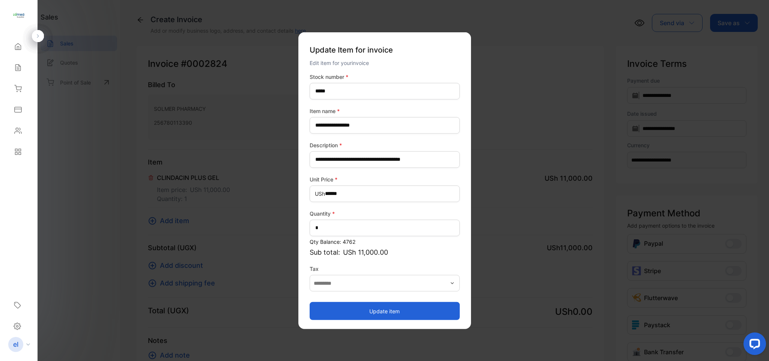 This screenshot has height=361, width=769. What do you see at coordinates (385, 144) in the screenshot?
I see `label: Description` at bounding box center [385, 144].